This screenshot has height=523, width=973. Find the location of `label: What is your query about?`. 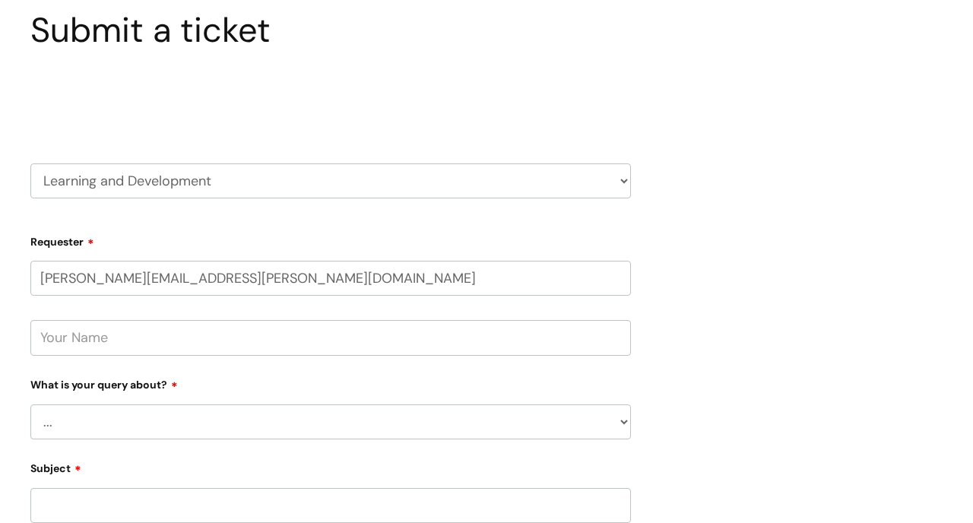

label: What is your query about? is located at coordinates (331, 382).